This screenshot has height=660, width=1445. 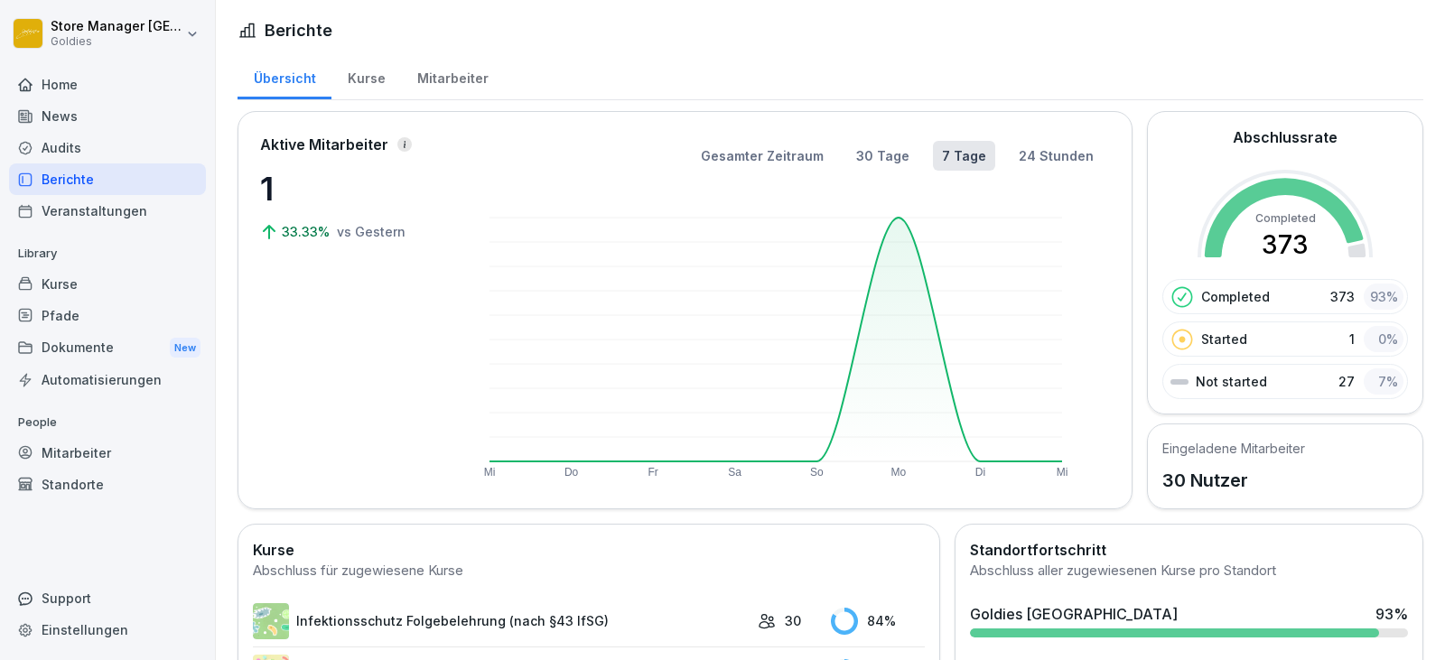 I want to click on img: tgff07aey9ahi6f4hltuk21p.png, so click(x=271, y=621).